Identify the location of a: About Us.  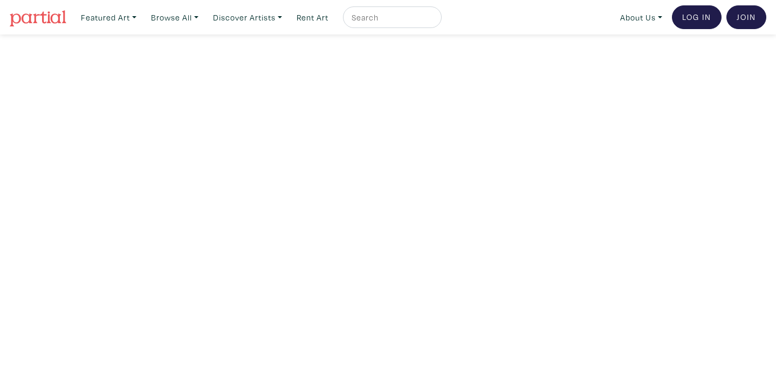
(641, 17).